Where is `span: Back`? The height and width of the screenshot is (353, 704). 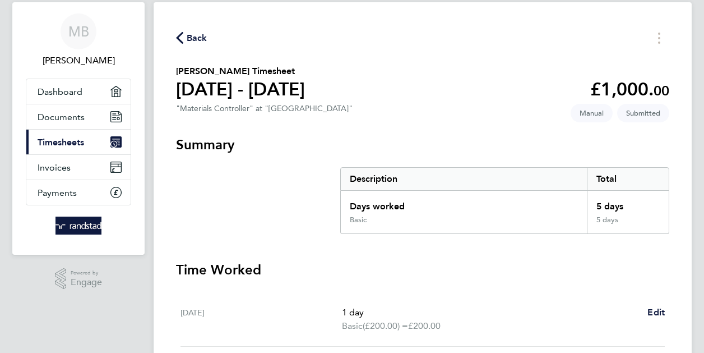 span: Back is located at coordinates (197, 38).